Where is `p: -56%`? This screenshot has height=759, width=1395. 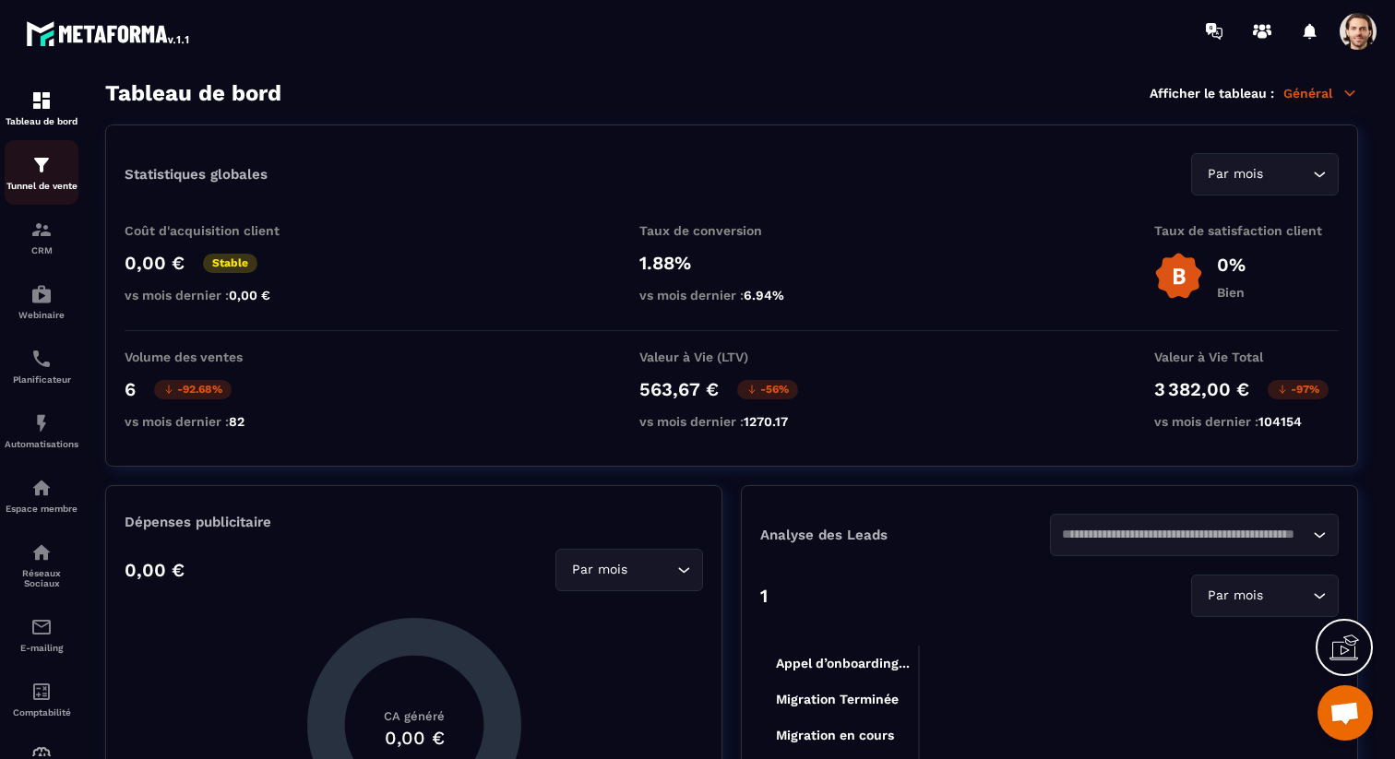
p: -56% is located at coordinates (768, 389).